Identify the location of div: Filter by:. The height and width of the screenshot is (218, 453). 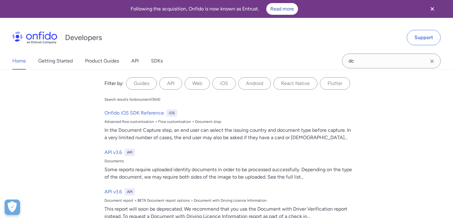
(114, 83).